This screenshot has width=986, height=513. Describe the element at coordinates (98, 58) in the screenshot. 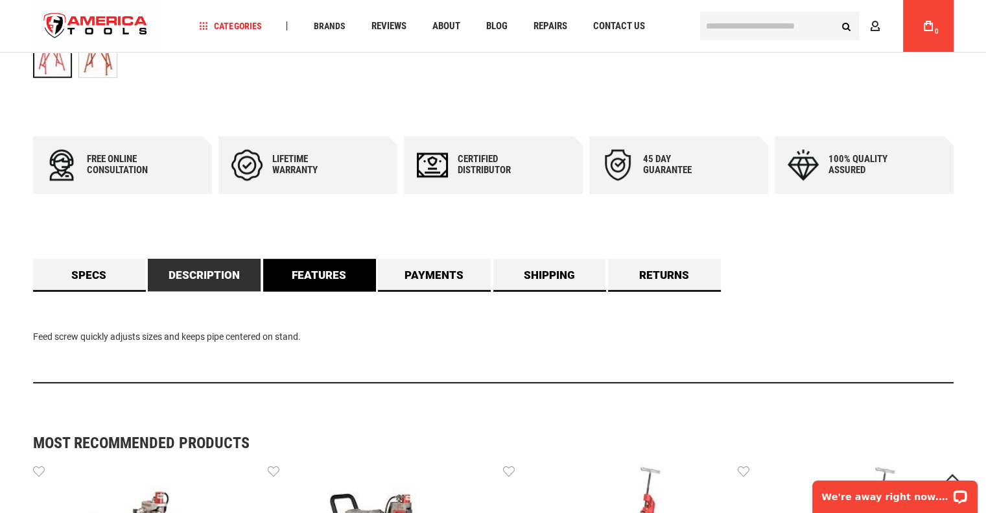

I see `img: RIDGID 64642 AD. ROLLER STAND W/STEEL WHEELS` at that location.